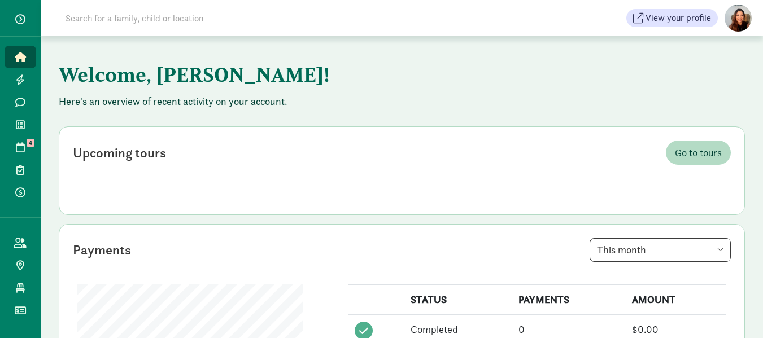  Describe the element at coordinates (30, 143) in the screenshot. I see `span: 4` at that location.